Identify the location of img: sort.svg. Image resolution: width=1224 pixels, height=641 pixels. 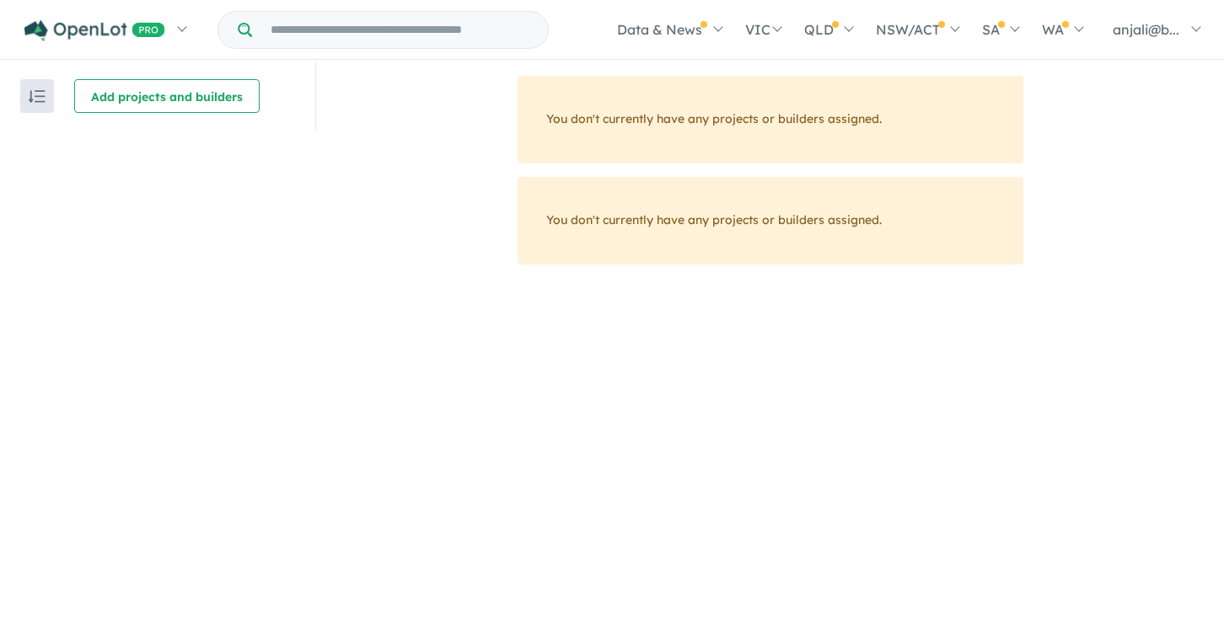
(37, 96).